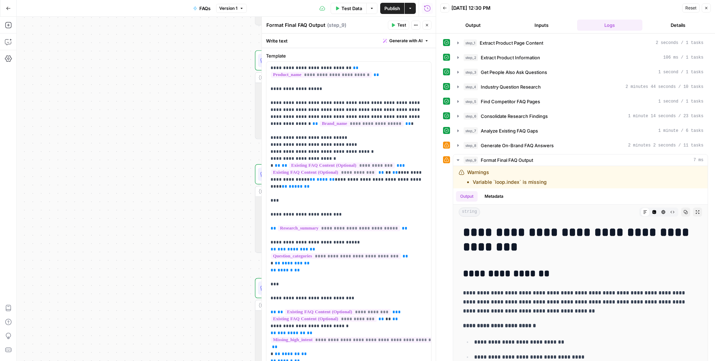 The width and height of the screenshot is (715, 361). Describe the element at coordinates (205, 8) in the screenshot. I see `span: FAQs` at that location.